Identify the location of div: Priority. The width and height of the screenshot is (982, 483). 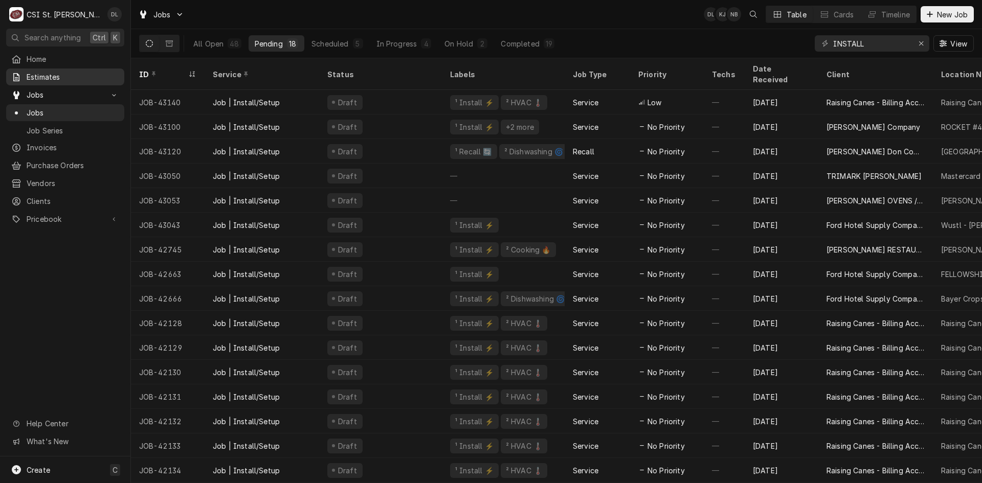
(666, 74).